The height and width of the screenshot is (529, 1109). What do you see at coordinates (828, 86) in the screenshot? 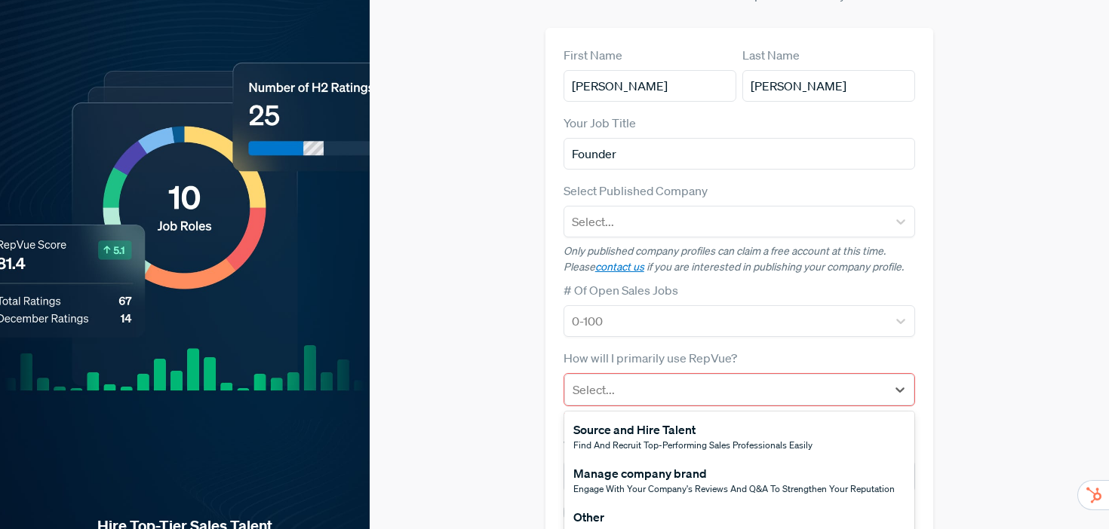
I see `input: Last Name` at bounding box center [828, 86].